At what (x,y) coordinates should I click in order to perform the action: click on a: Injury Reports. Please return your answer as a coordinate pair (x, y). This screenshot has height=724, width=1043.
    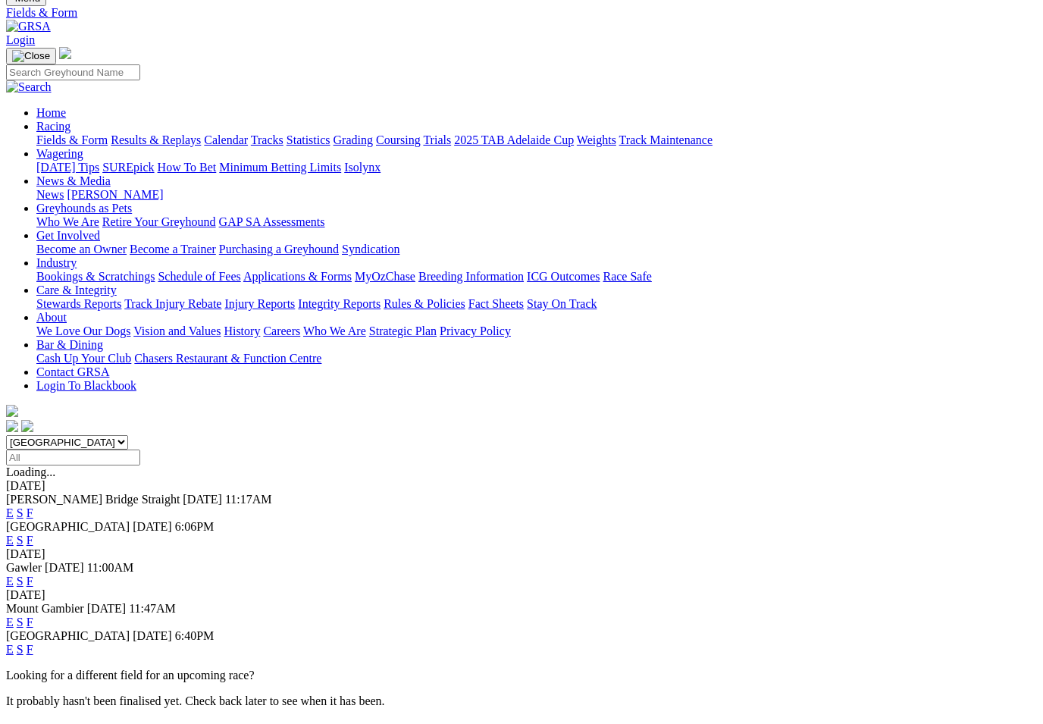
    Looking at the image, I should click on (259, 303).